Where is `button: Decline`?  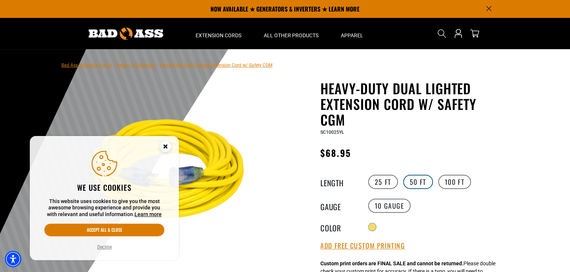 button: Decline is located at coordinates (104, 247).